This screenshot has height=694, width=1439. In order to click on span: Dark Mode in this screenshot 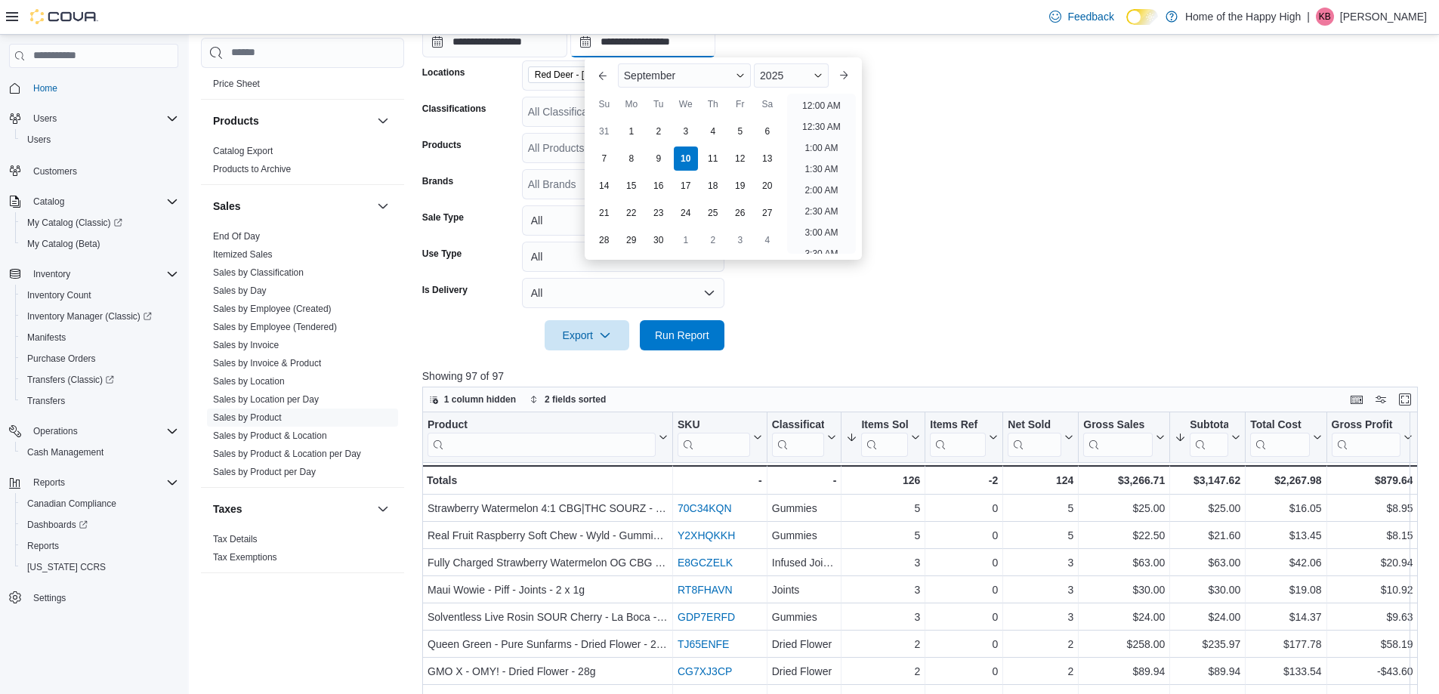, I will do `click(1126, 25)`.